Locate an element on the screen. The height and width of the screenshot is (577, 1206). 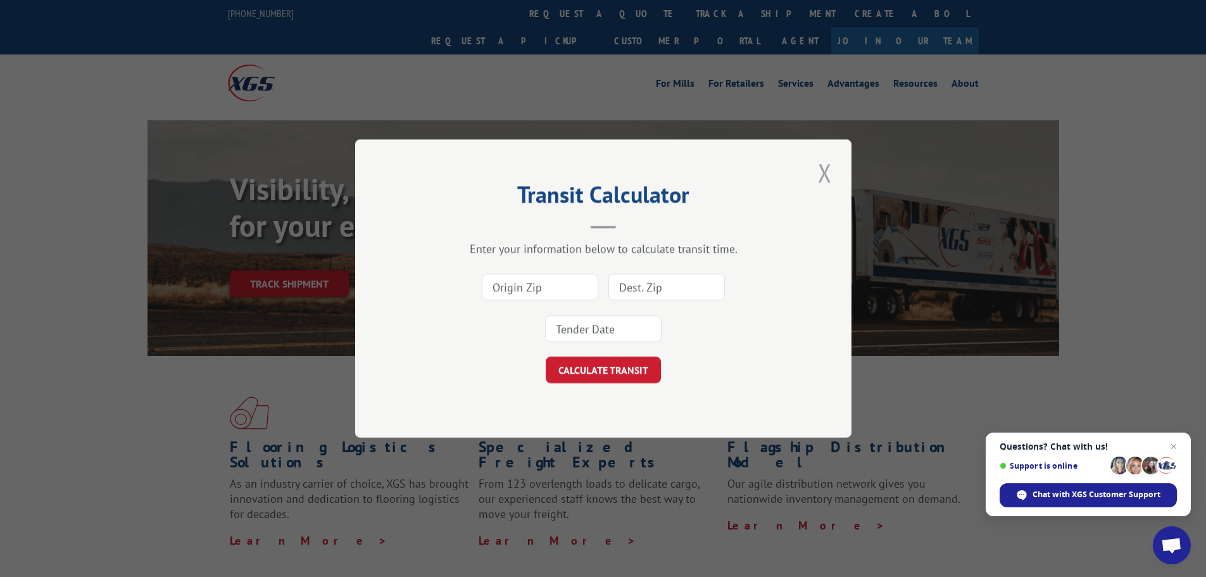
button: CALCULATE TRANSIT is located at coordinates (603, 370).